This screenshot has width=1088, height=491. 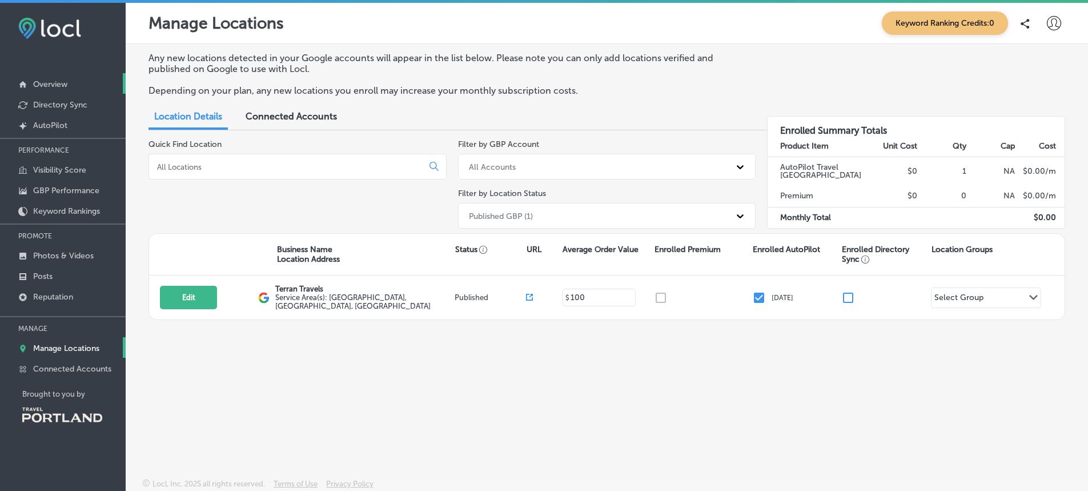 What do you see at coordinates (62, 415) in the screenshot?
I see `img: Travel Portland` at bounding box center [62, 415].